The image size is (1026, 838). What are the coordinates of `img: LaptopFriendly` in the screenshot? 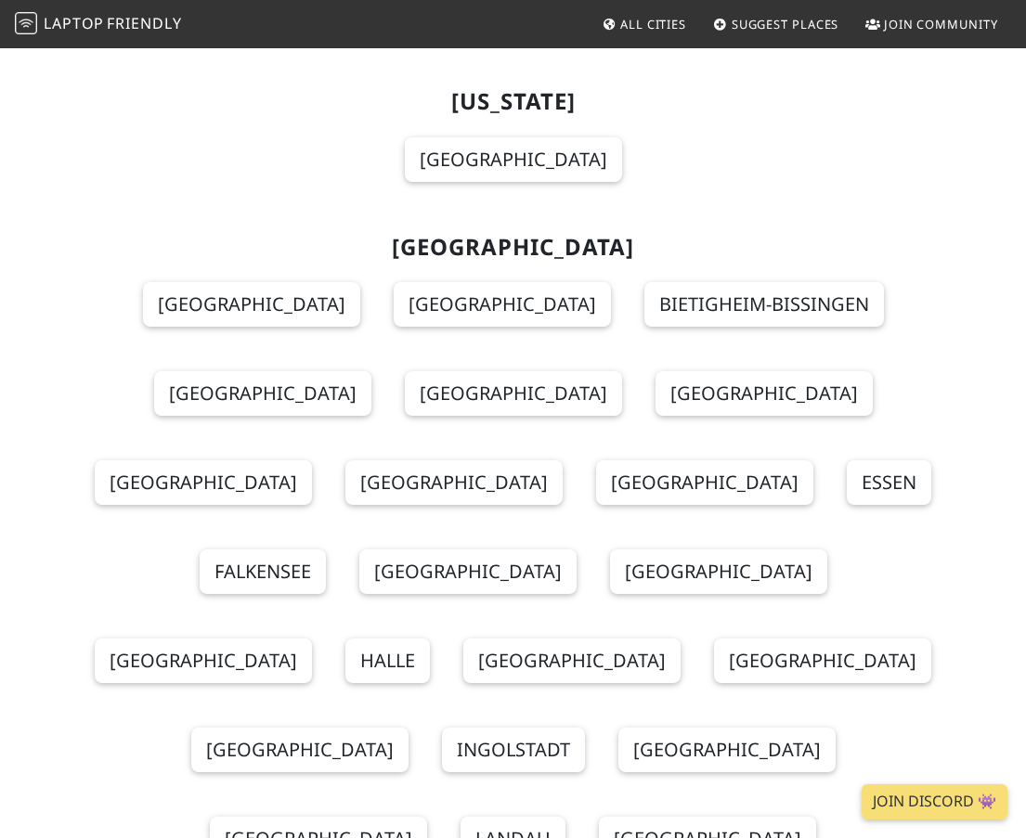 It's located at (26, 23).